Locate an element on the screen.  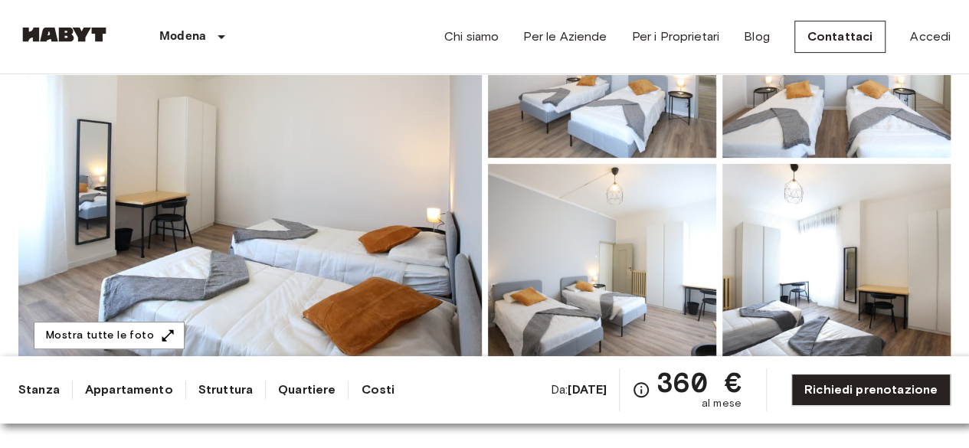
a: Per i Proprietari is located at coordinates (675, 37).